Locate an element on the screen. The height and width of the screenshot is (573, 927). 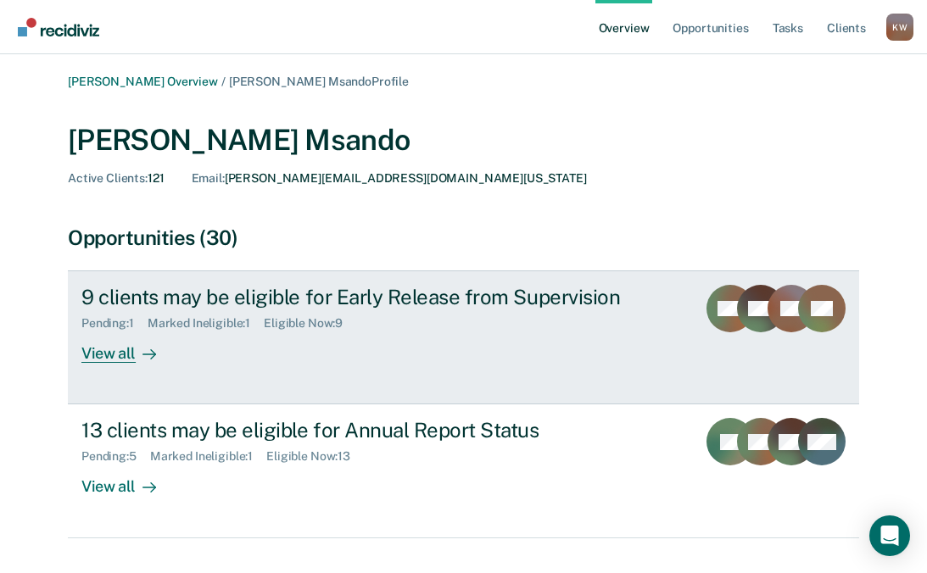
button: Profile dropdown button is located at coordinates (900, 27).